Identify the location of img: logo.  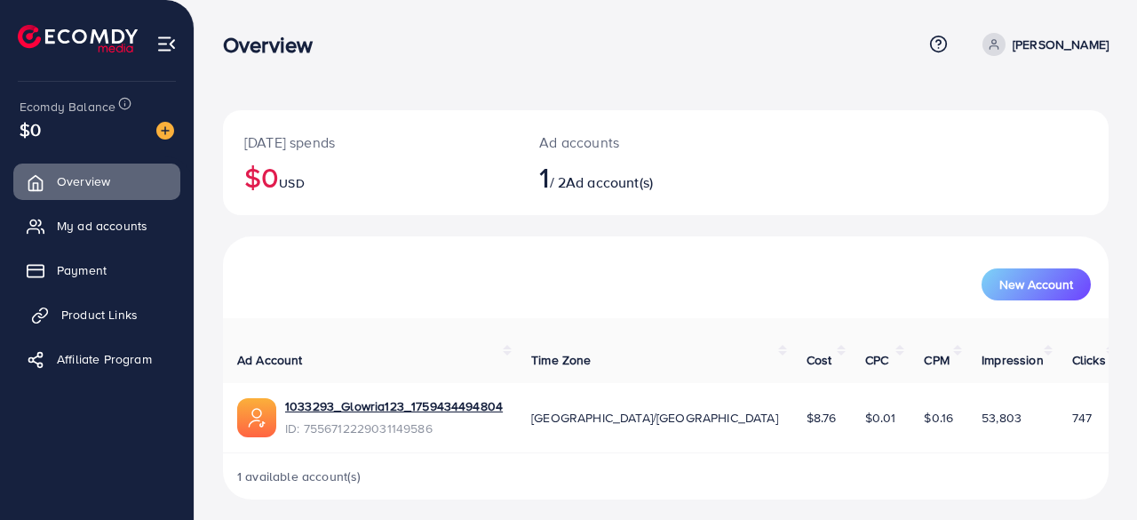
(77, 38).